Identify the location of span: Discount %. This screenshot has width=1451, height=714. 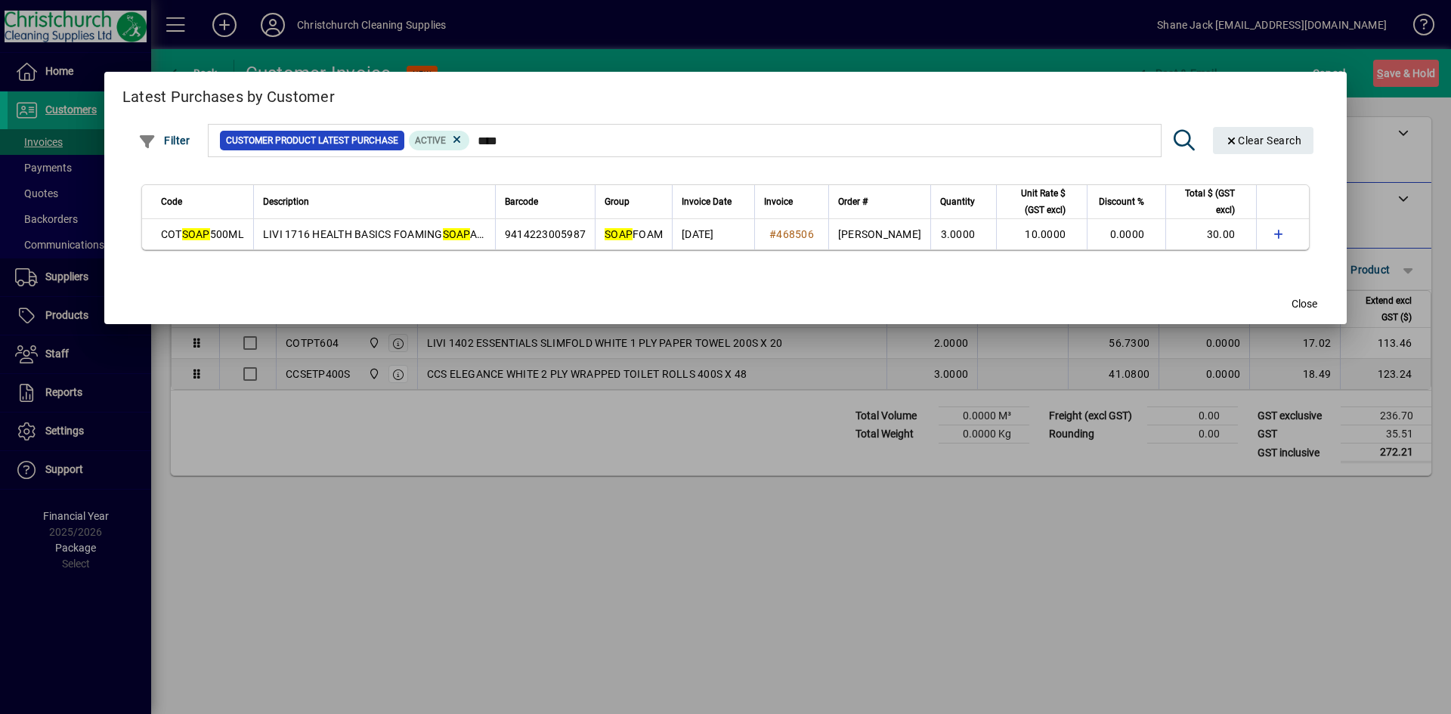
(1121, 202).